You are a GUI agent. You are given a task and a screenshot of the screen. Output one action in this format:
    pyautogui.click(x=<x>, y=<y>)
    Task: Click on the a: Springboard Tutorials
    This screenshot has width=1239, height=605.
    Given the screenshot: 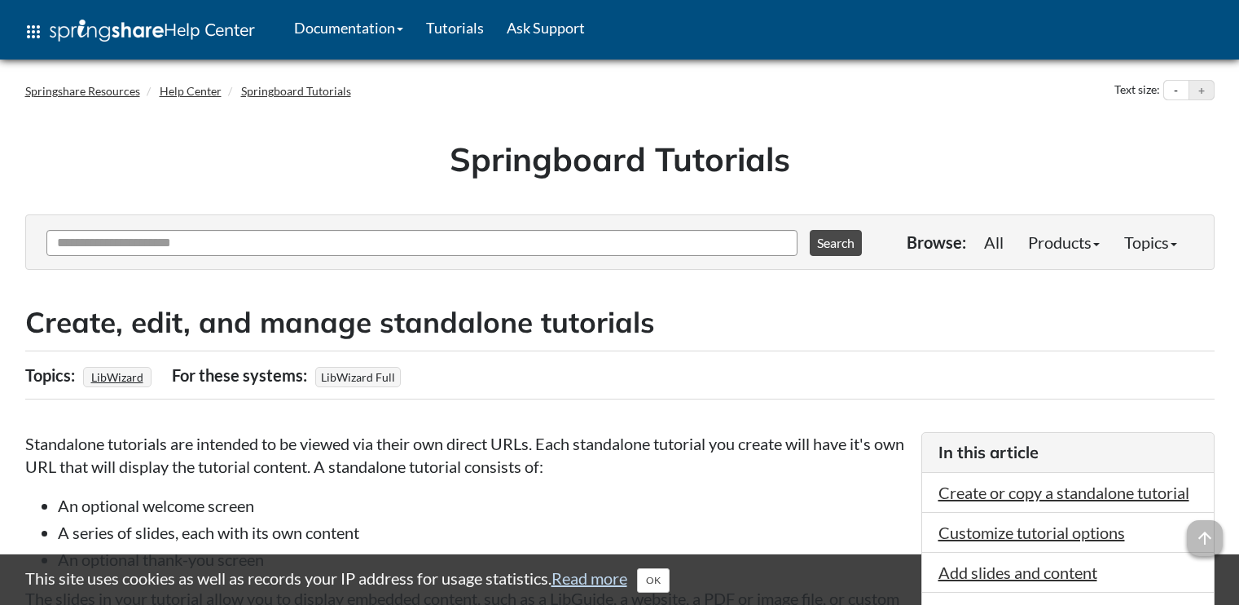 What is the action you would take?
    pyautogui.click(x=296, y=90)
    